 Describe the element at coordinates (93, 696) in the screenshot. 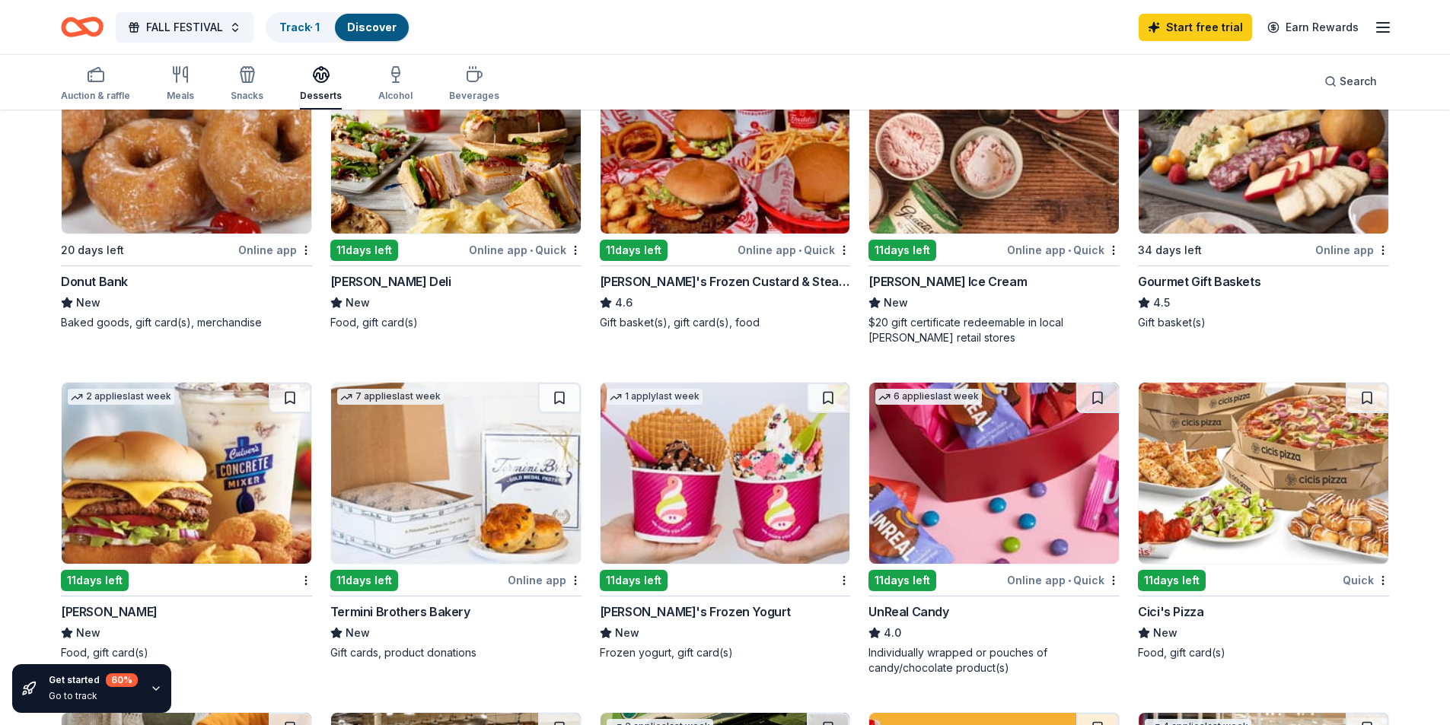

I see `div: Go to track` at that location.